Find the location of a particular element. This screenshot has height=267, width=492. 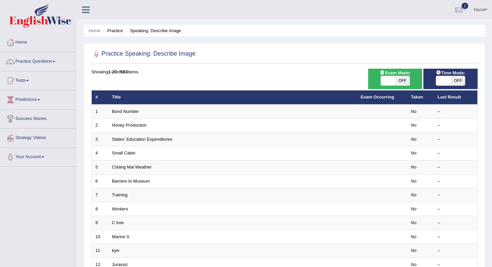

td: 6 is located at coordinates (100, 181).